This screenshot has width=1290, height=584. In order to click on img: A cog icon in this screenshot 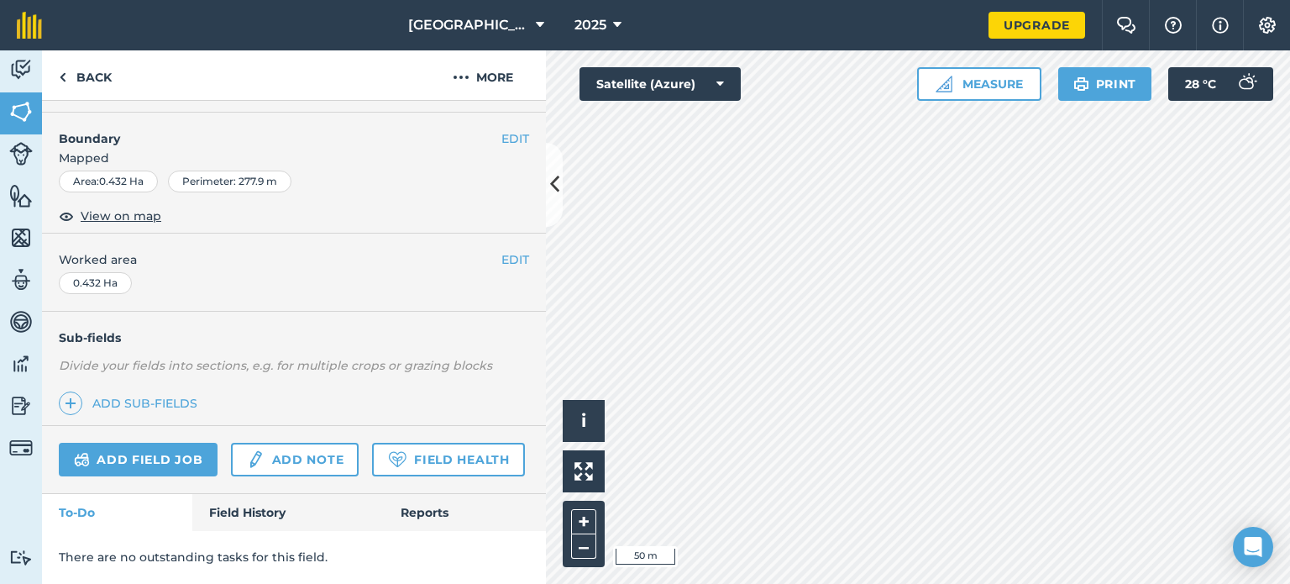, I will do `click(1267, 25)`.